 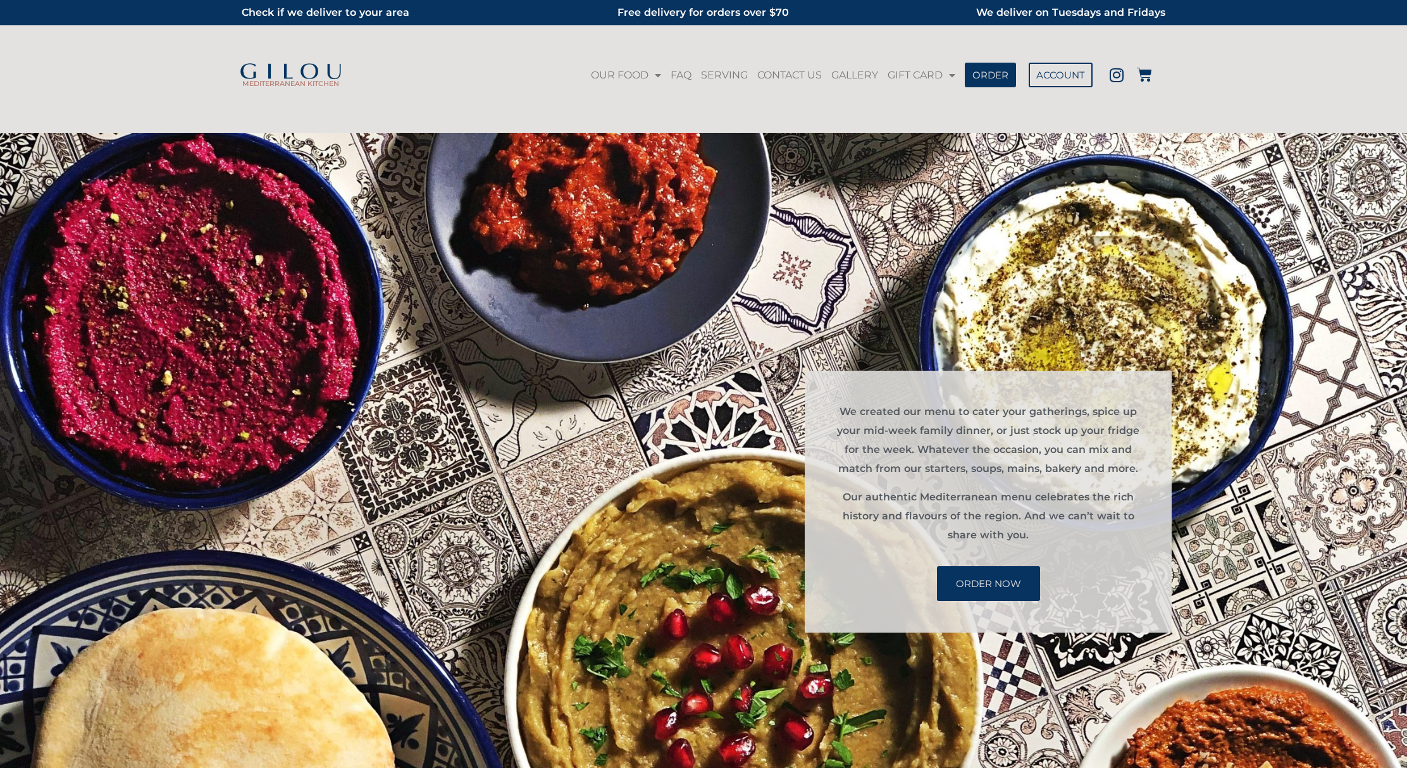 I want to click on p: Our authentic Mediterranean menu celebrates the rich history and flavours of the region. And we c..., so click(x=988, y=516).